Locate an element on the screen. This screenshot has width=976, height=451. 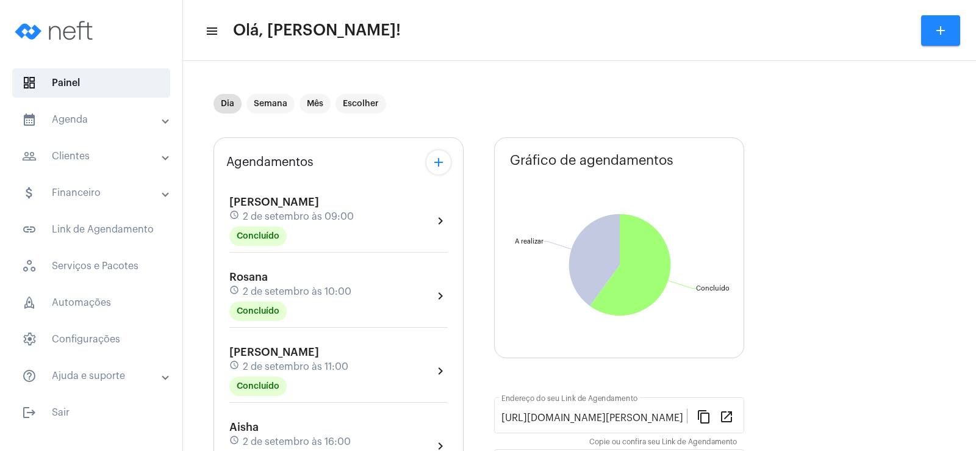
mat-expansion-panel-header: sidenav iconClientes is located at coordinates (95, 156).